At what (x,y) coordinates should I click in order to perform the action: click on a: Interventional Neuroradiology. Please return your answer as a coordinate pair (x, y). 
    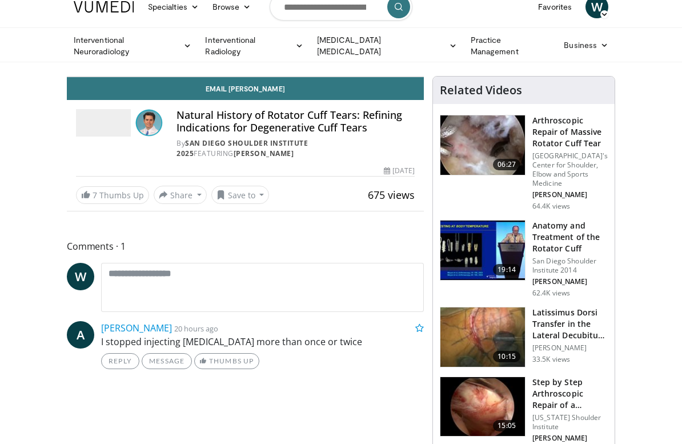
    Looking at the image, I should click on (133, 46).